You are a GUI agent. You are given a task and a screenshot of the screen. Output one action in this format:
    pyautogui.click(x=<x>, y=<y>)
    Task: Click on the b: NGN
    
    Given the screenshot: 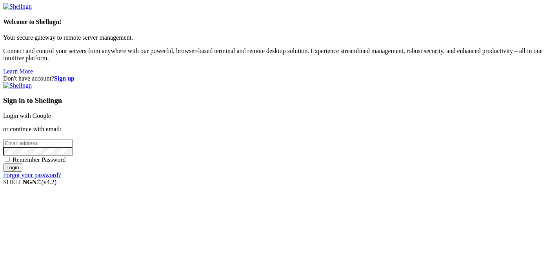 What is the action you would take?
    pyautogui.click(x=30, y=182)
    